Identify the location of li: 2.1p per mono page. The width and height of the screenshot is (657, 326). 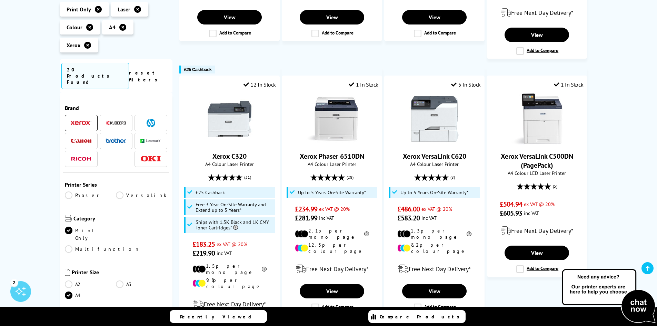
(332, 234).